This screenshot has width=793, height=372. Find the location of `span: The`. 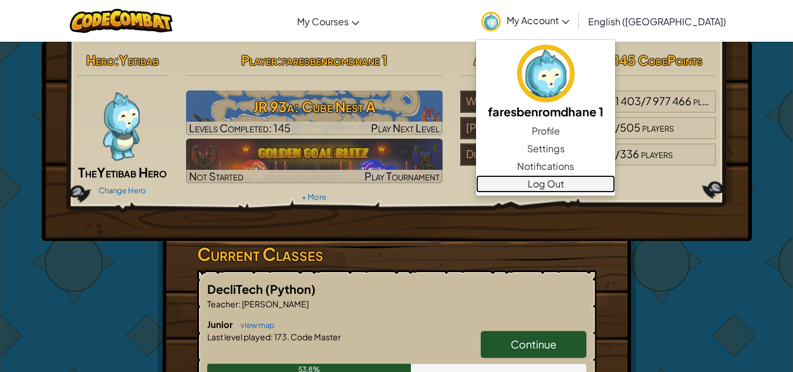

span: The is located at coordinates (87, 172).